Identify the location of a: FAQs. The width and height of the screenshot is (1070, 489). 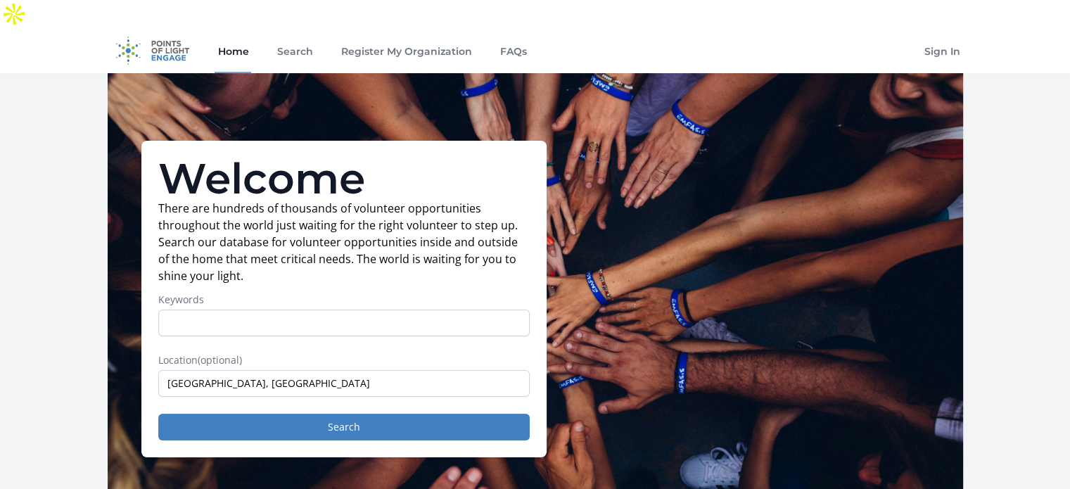
(513, 51).